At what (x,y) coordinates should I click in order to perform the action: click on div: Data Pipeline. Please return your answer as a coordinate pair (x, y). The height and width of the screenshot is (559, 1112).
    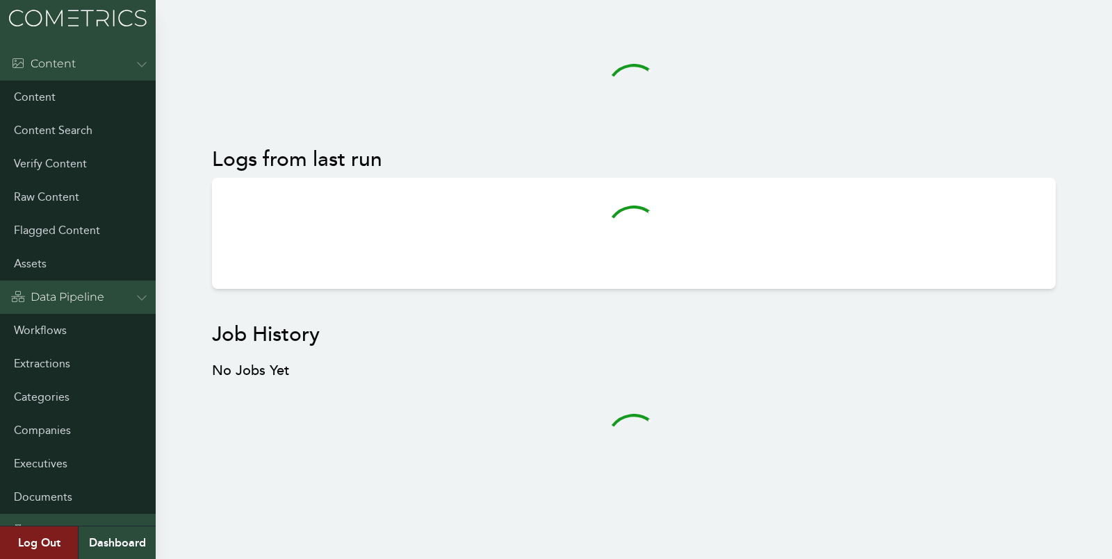
    Looking at the image, I should click on (58, 297).